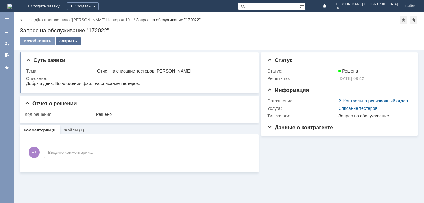  I want to click on div: Код решения:, so click(60, 114).